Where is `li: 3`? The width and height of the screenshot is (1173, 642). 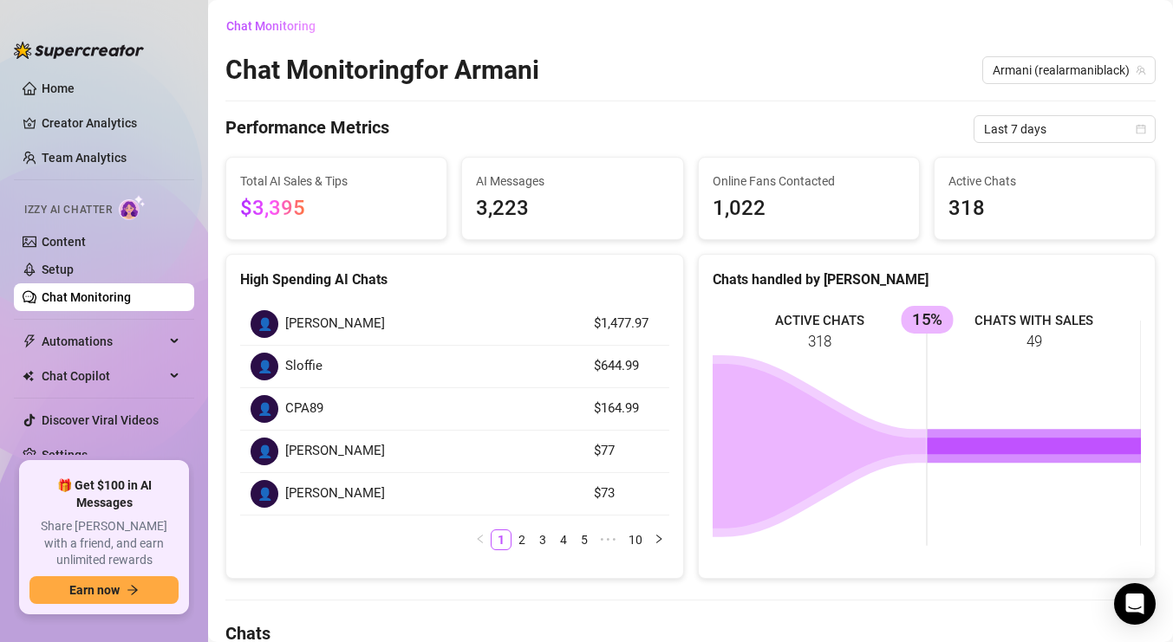
li: 3 is located at coordinates (543, 540).